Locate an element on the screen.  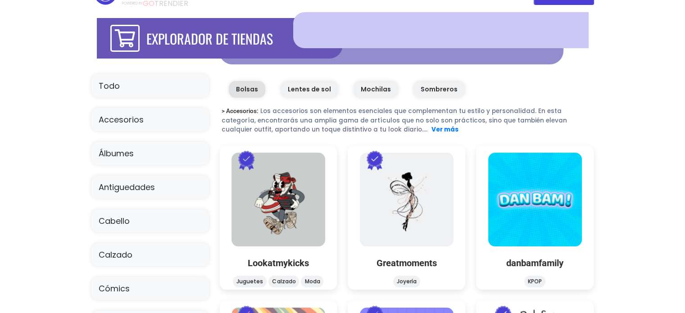
a: Bolsas is located at coordinates (247, 89).